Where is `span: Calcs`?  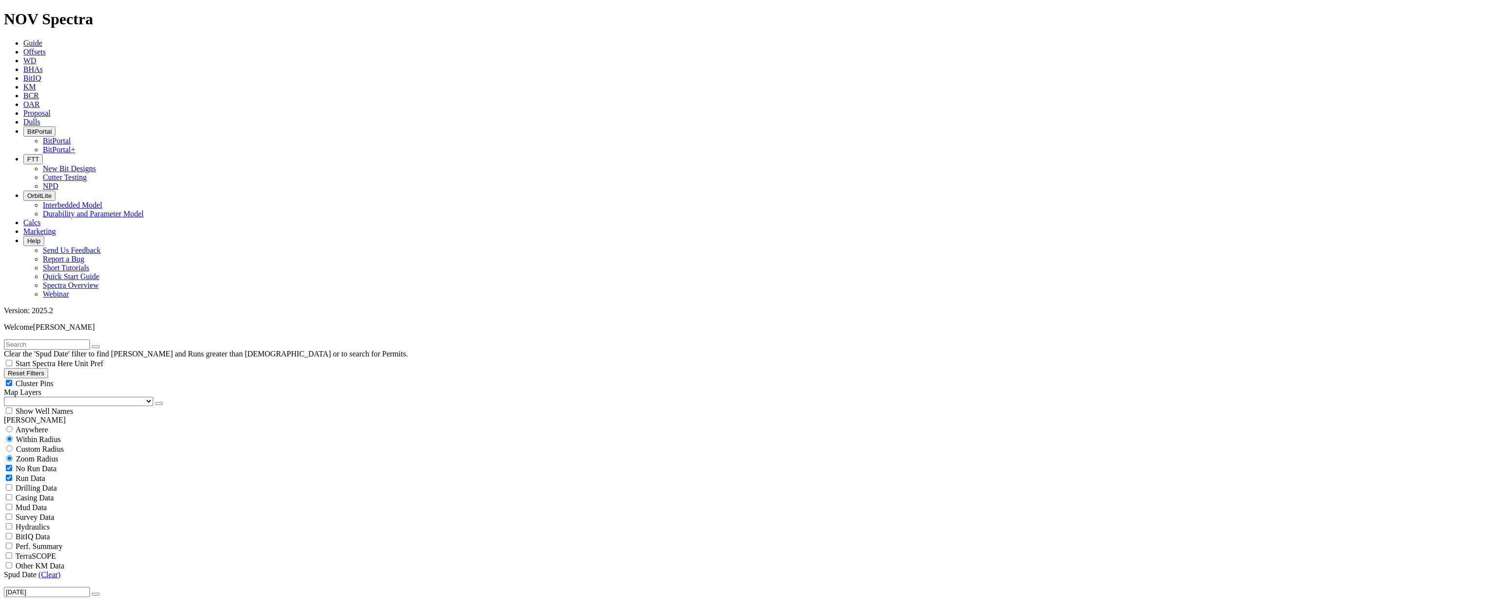
span: Calcs is located at coordinates (32, 222).